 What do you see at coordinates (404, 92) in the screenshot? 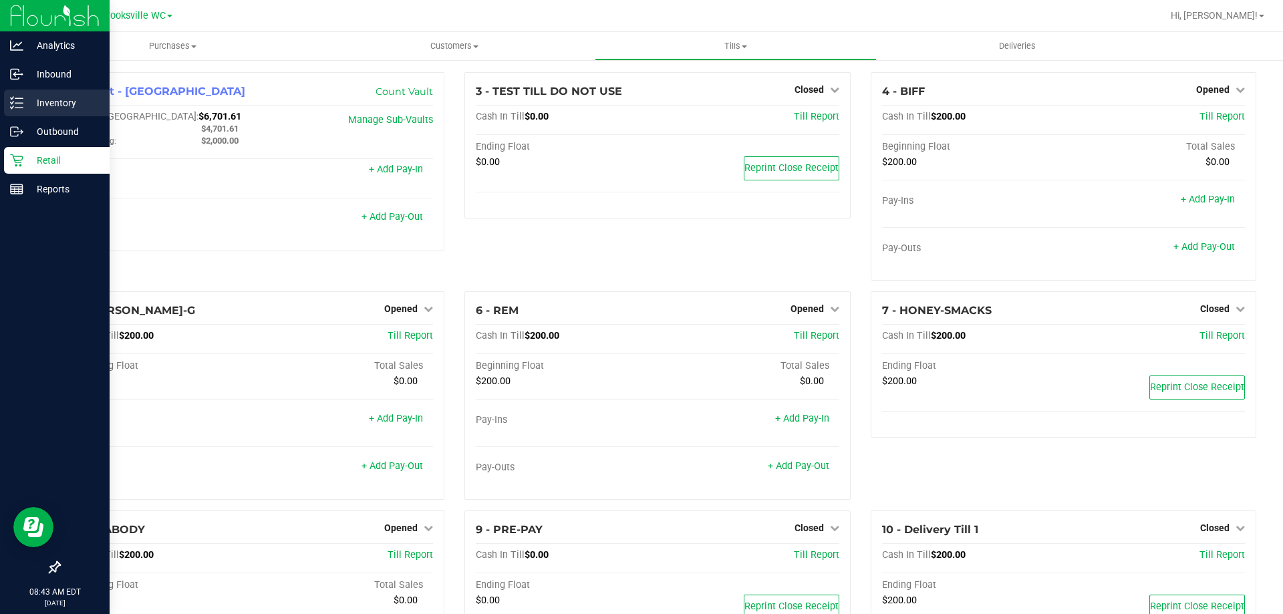
I see `a: Count Vault` at bounding box center [404, 92].